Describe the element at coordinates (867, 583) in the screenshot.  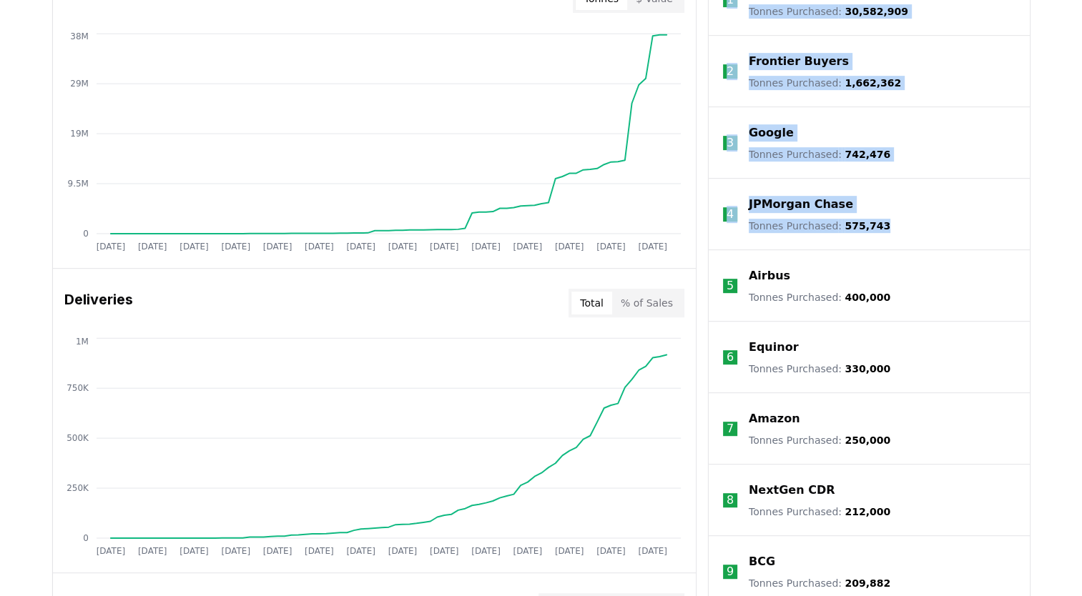
I see `span: 209,882` at that location.